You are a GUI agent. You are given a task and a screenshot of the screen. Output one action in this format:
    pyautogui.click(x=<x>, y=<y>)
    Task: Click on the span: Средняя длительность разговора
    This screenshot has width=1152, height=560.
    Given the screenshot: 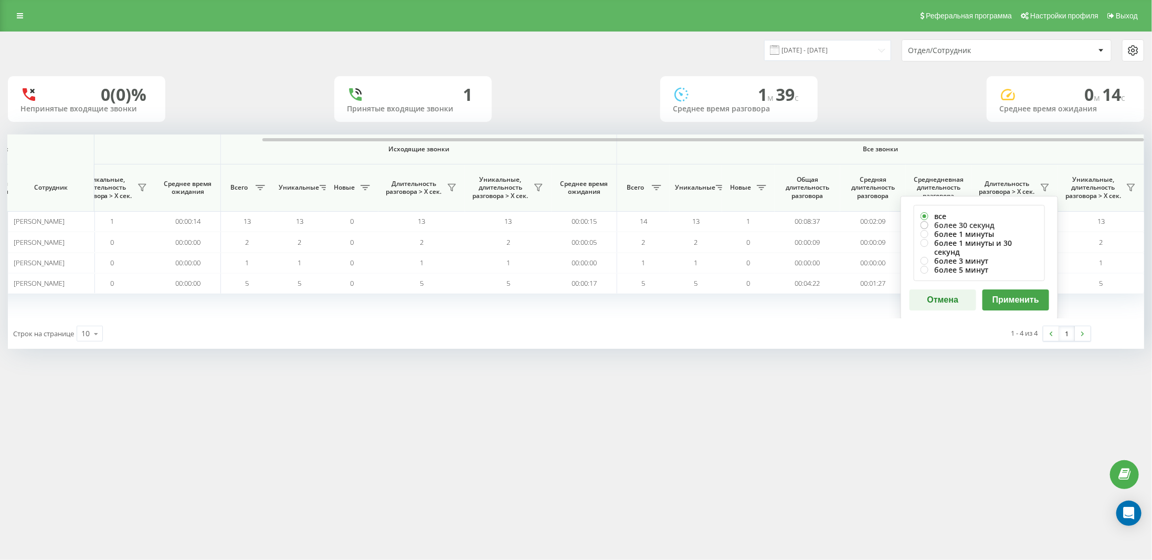 What is the action you would take?
    pyautogui.click(x=873, y=187)
    